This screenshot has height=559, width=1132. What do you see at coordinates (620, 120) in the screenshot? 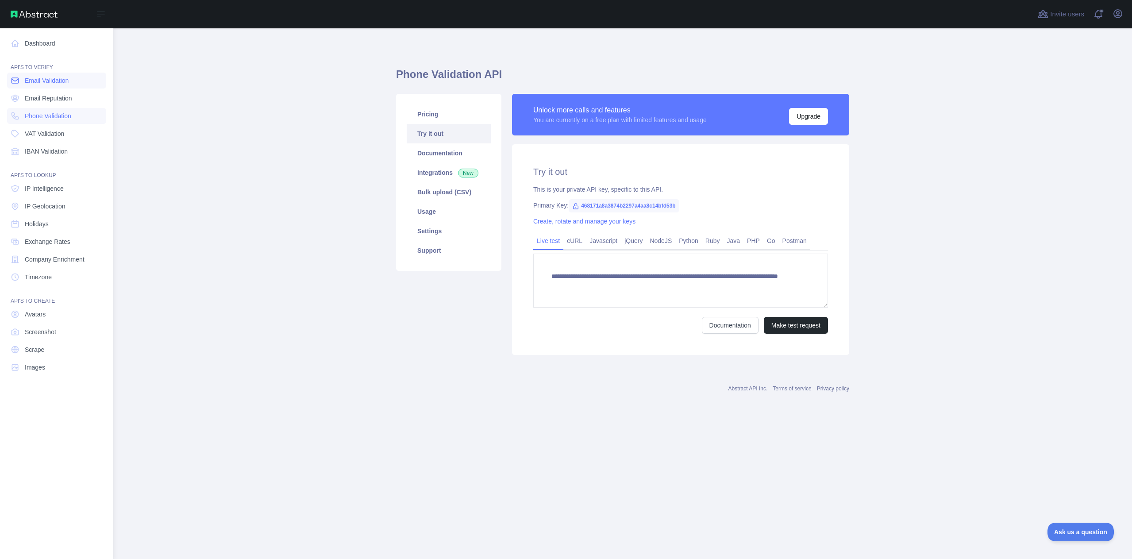
I see `div: You are currently on a free plan with limited features and usage` at bounding box center [620, 120].